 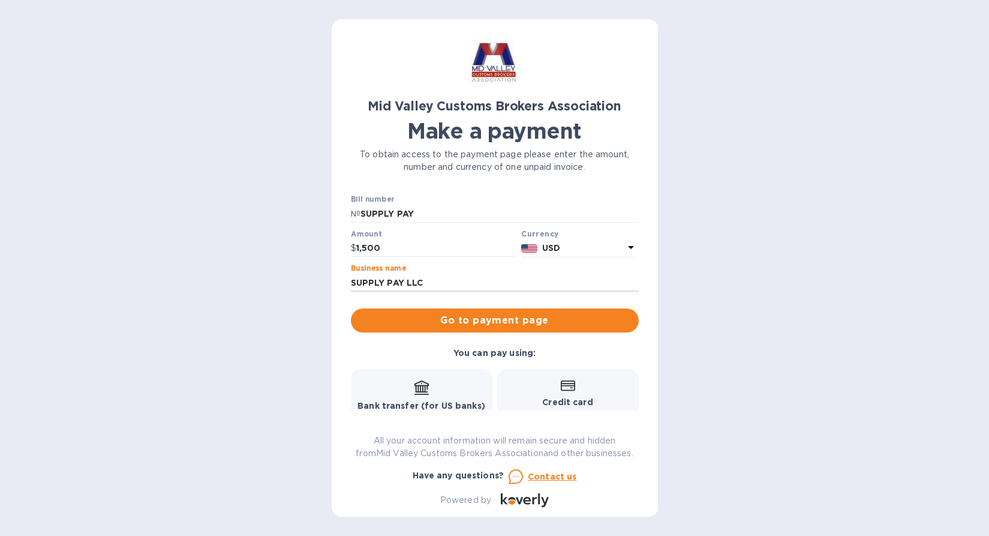 What do you see at coordinates (495, 447) in the screenshot?
I see `p: All your account information will remain secure and hidden from Mid Valley Customs Brokers Associ...` at bounding box center [495, 447].